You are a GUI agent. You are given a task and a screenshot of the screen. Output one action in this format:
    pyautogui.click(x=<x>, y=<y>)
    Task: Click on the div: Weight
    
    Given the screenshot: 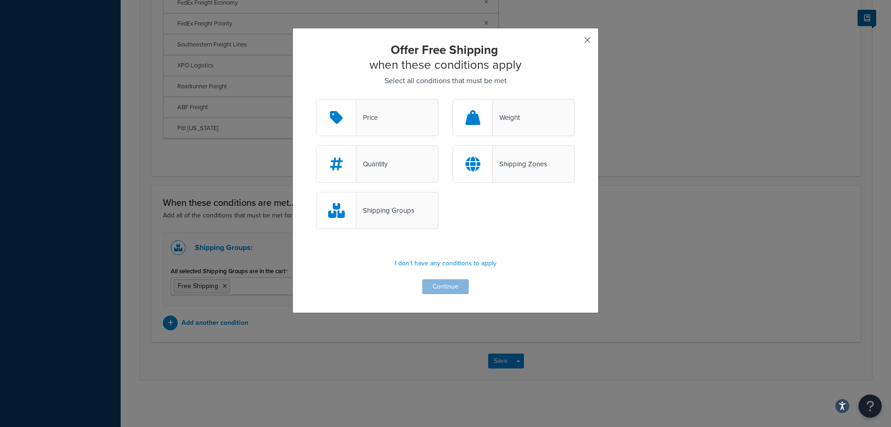 What is the action you would take?
    pyautogui.click(x=506, y=117)
    